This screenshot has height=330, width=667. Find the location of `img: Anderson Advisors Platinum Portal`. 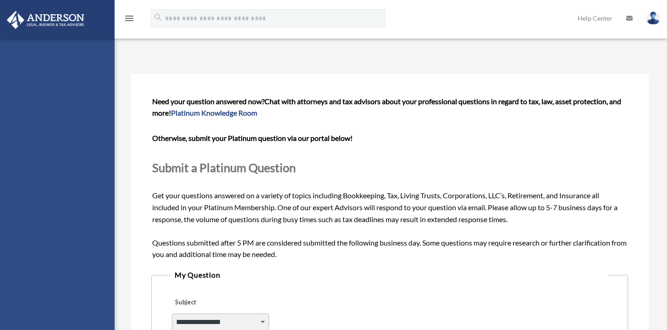

img: Anderson Advisors Platinum Portal is located at coordinates (45, 20).